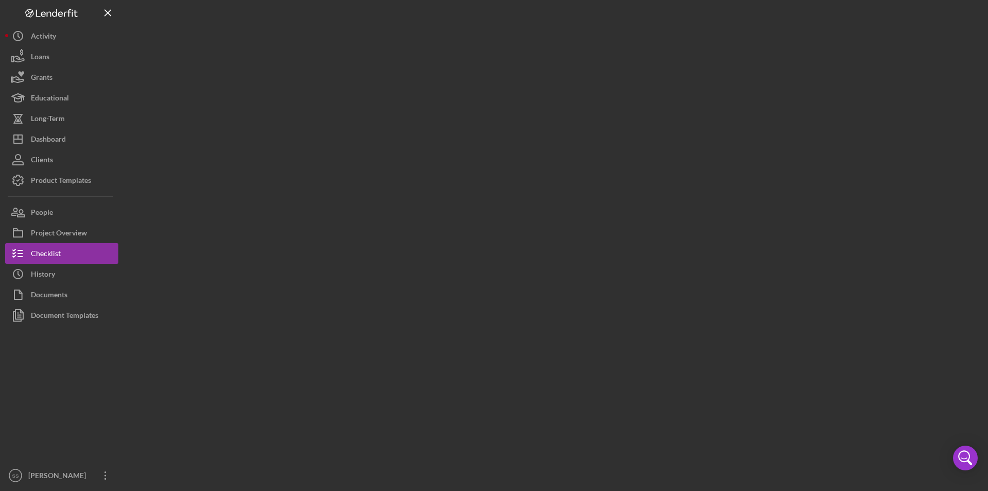 This screenshot has height=491, width=988. I want to click on button: Long-Term, so click(62, 118).